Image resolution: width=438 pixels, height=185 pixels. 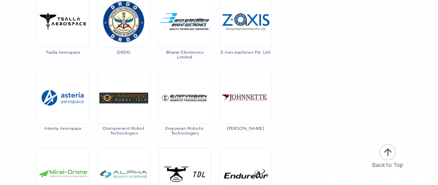 I want to click on a: Empyrean Robotic Technologies, so click(x=184, y=114).